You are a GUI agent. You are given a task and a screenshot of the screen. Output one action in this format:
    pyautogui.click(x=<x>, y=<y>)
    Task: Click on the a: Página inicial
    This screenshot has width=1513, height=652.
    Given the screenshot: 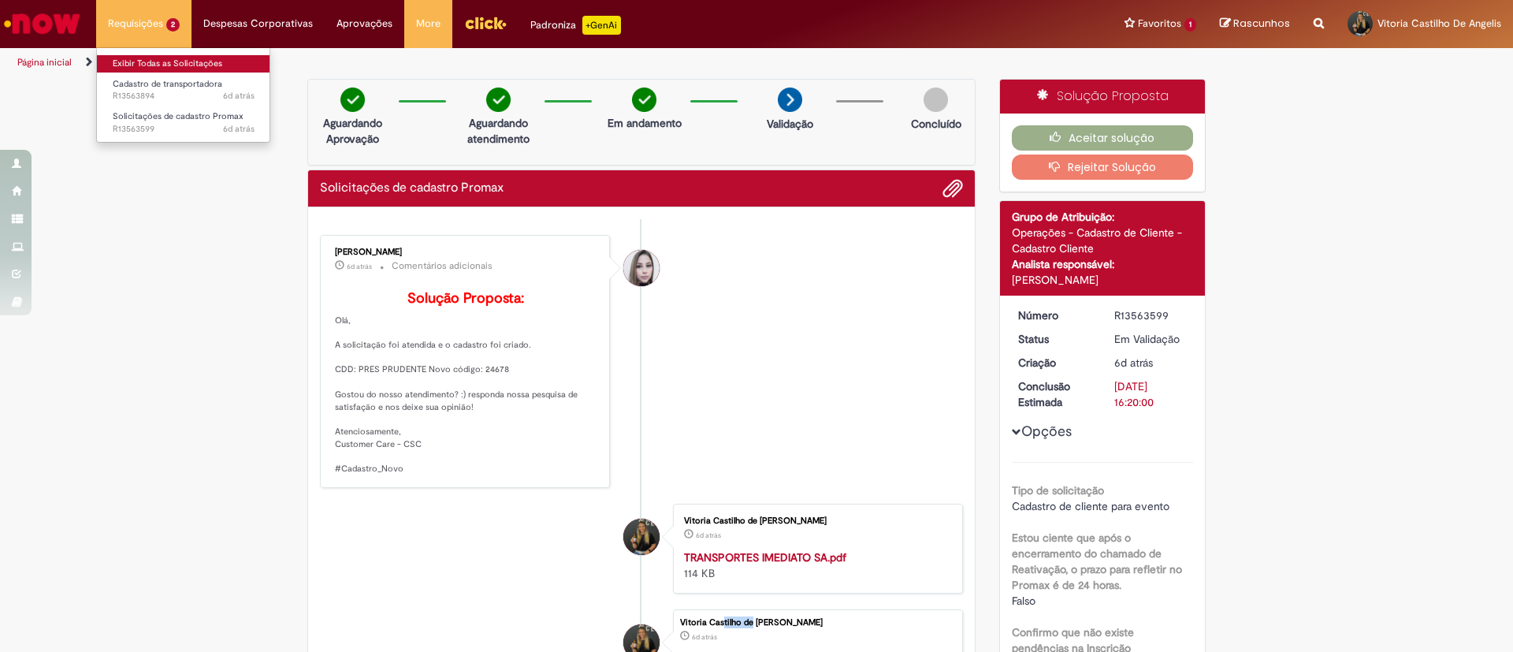 What is the action you would take?
    pyautogui.click(x=44, y=62)
    